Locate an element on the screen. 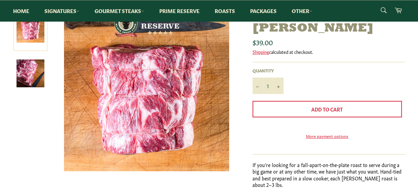 The height and width of the screenshot is (189, 418). label: Quantity is located at coordinates (268, 70).